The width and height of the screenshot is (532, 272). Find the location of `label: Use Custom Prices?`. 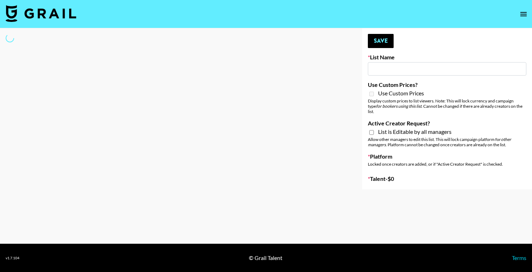

label: Use Custom Prices? is located at coordinates (447, 85).